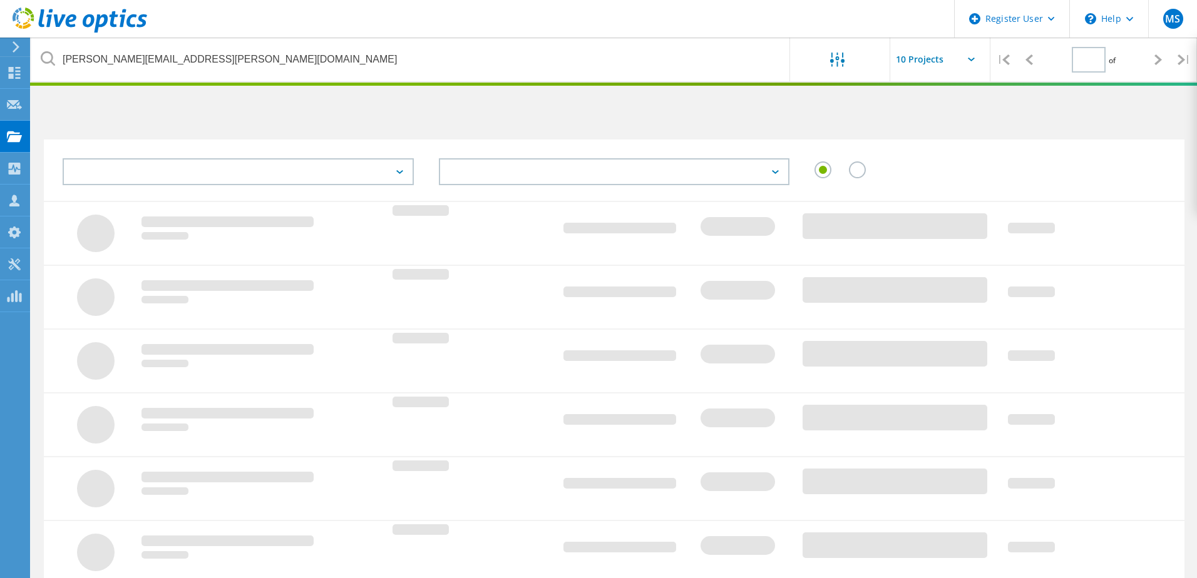 The image size is (1197, 578). What do you see at coordinates (1172, 19) in the screenshot?
I see `span: MS` at bounding box center [1172, 19].